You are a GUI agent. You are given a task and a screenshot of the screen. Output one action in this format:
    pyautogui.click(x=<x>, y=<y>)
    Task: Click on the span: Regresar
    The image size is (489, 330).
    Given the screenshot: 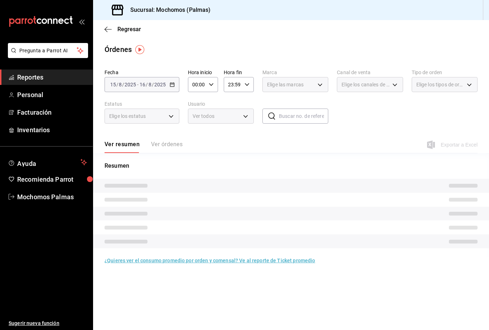 What is the action you would take?
    pyautogui.click(x=129, y=29)
    